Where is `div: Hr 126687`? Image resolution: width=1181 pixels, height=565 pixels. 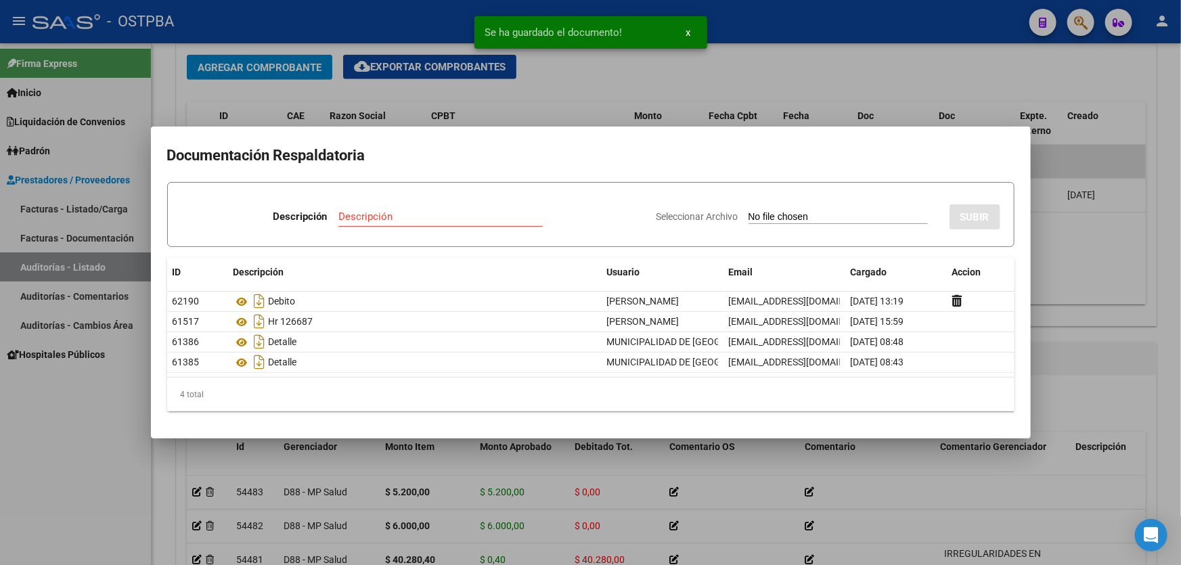 div: Hr 126687 is located at coordinates (415, 321).